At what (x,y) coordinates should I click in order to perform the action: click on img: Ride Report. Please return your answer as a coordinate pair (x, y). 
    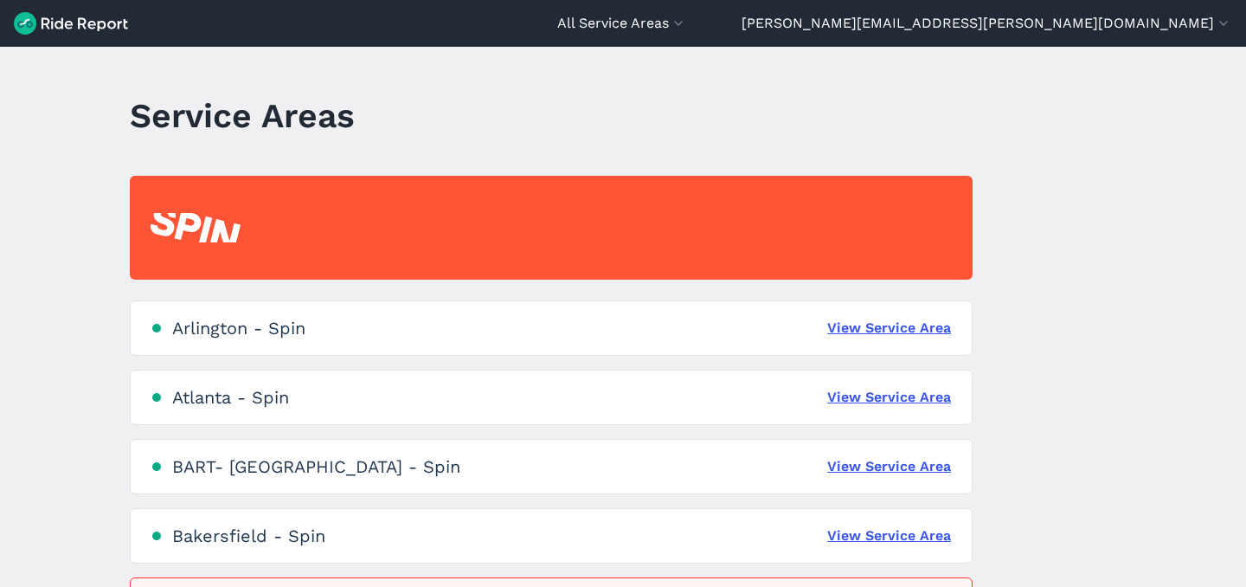
    Looking at the image, I should click on (71, 23).